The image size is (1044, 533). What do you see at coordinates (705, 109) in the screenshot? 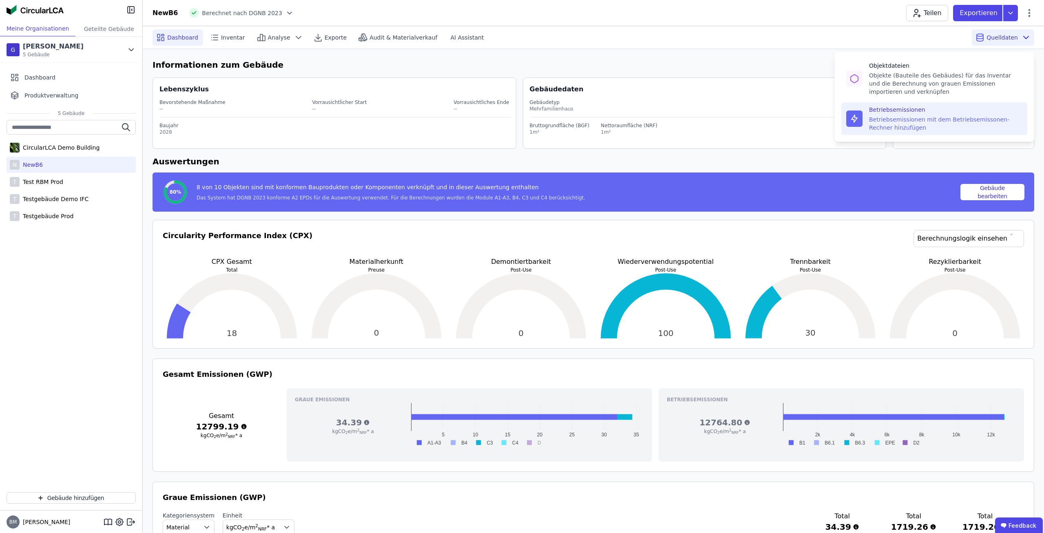
I see `div: Mehrfamilienhaus` at bounding box center [705, 109].